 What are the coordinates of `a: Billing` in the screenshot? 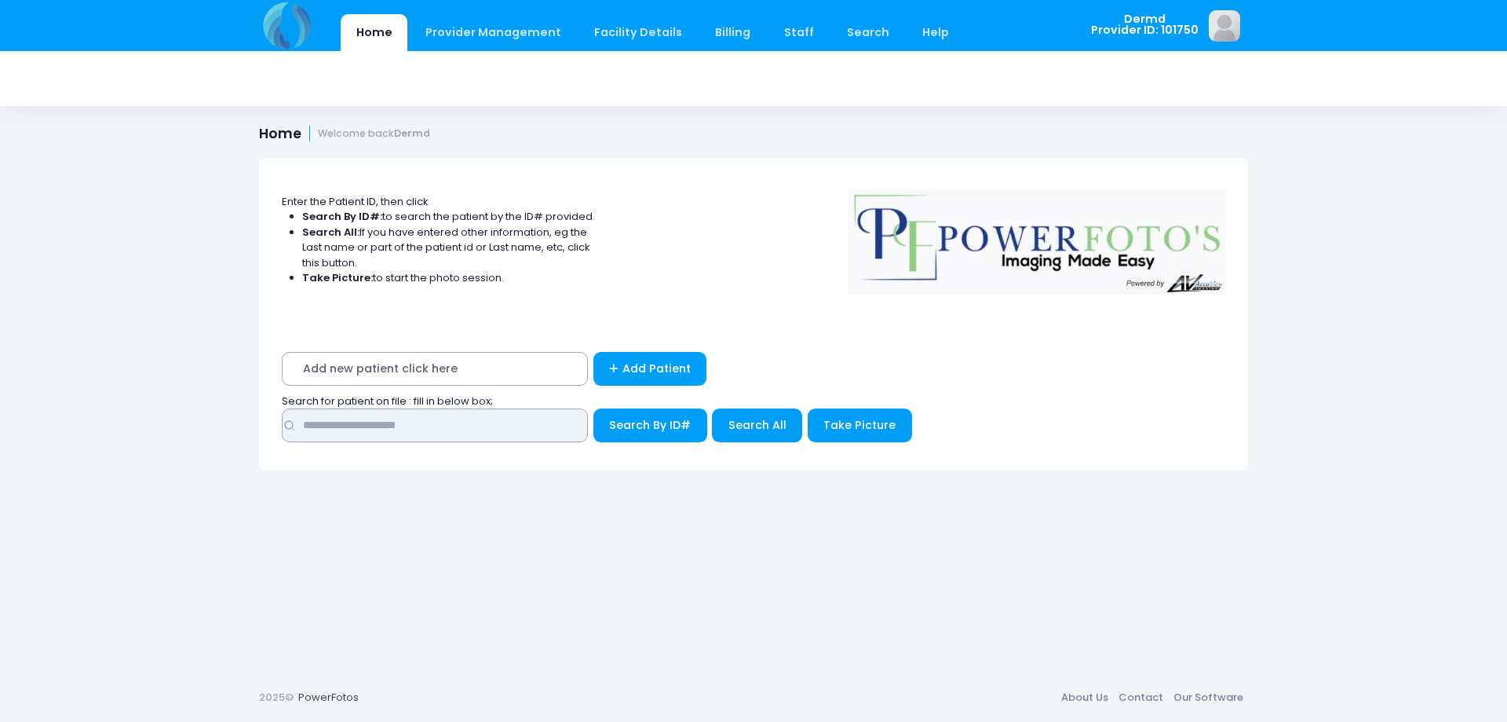 It's located at (733, 32).